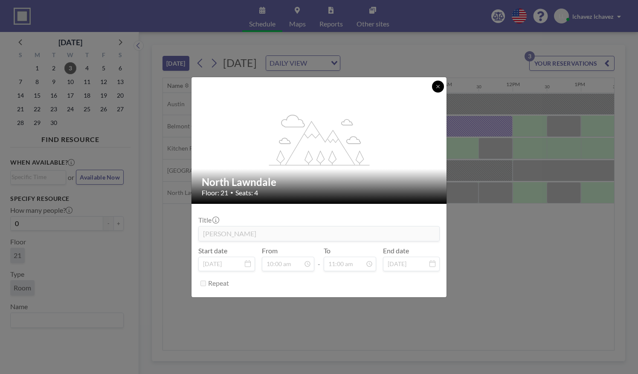 The width and height of the screenshot is (638, 374). What do you see at coordinates (269, 251) in the screenshot?
I see `label: From` at bounding box center [269, 251].